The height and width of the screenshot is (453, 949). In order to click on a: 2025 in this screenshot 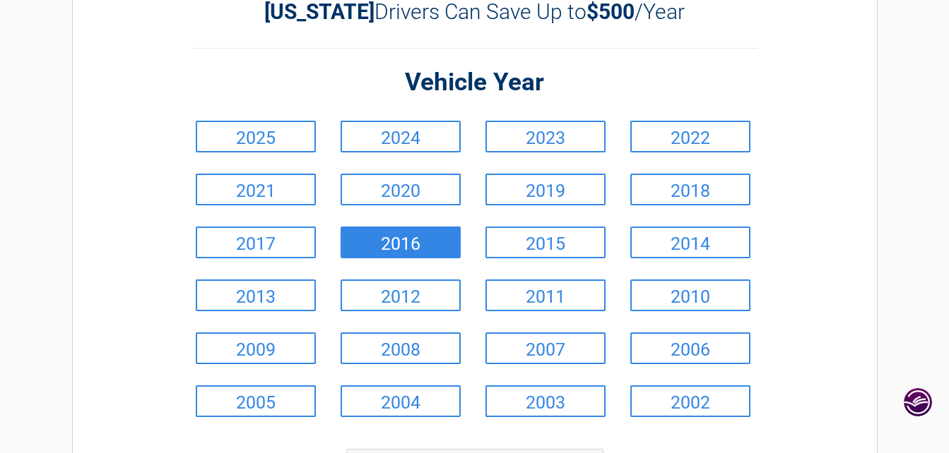, I will do `click(256, 136)`.